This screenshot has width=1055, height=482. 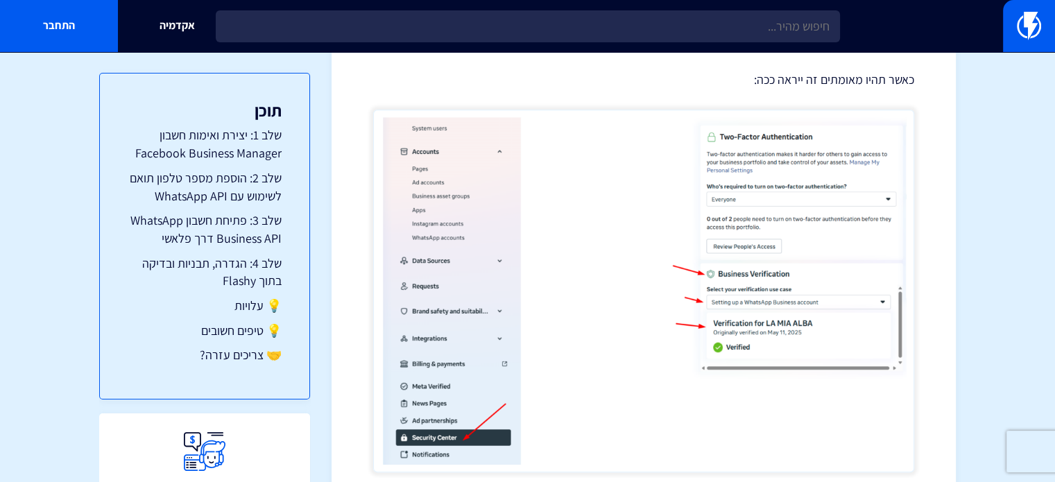 I want to click on a: שלב 2: הוספת מספר טלפון תואם לשימוש עם WhatsApp API, so click(x=205, y=187).